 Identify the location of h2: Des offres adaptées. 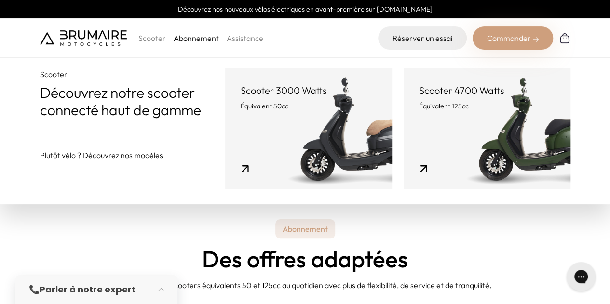
(305, 259).